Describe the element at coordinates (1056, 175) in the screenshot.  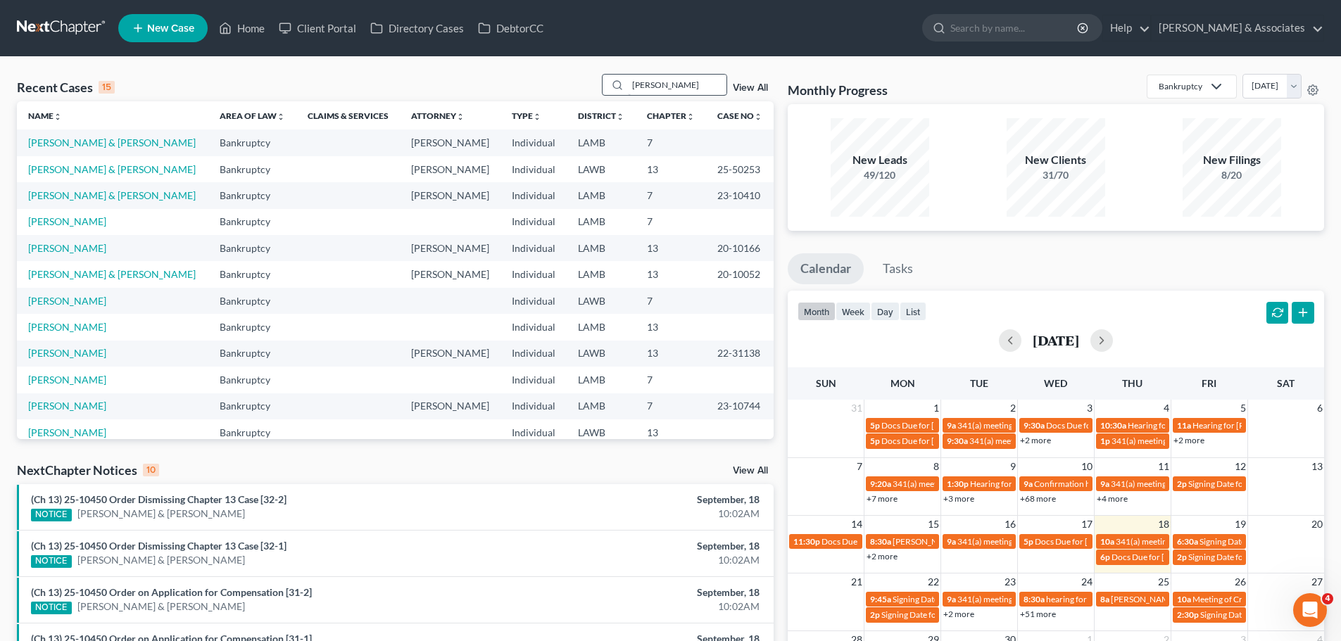
I see `div: 31/70` at that location.